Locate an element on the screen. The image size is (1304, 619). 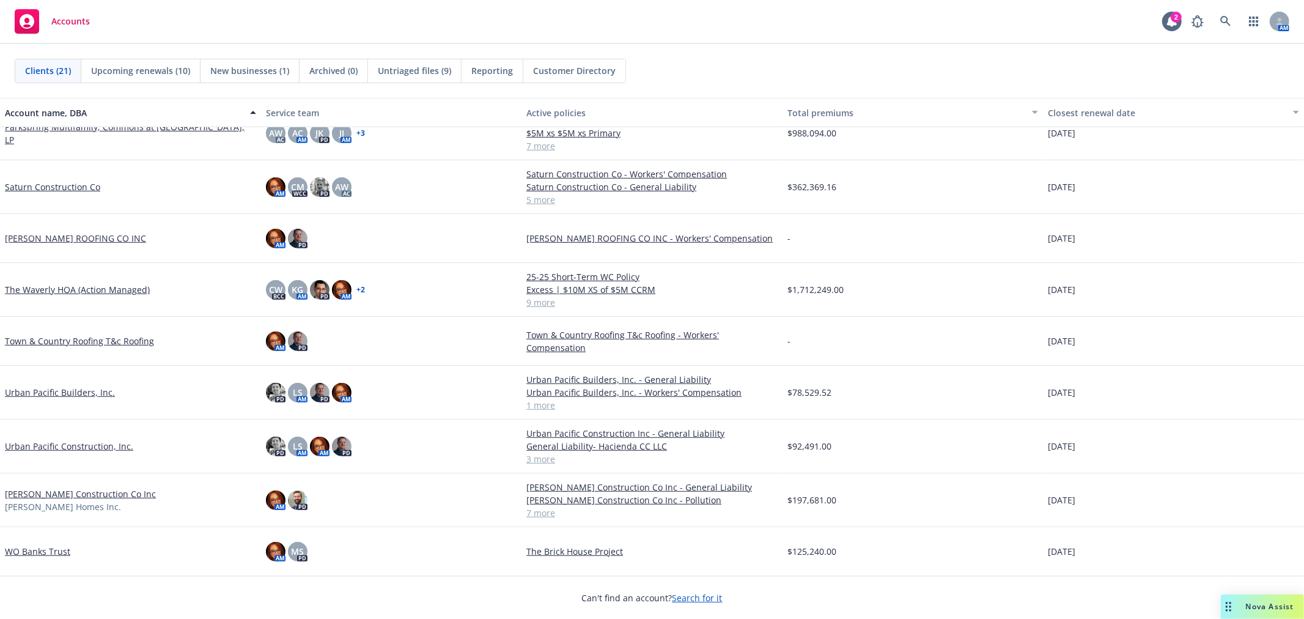
a: The Brick House Project is located at coordinates (652, 551).